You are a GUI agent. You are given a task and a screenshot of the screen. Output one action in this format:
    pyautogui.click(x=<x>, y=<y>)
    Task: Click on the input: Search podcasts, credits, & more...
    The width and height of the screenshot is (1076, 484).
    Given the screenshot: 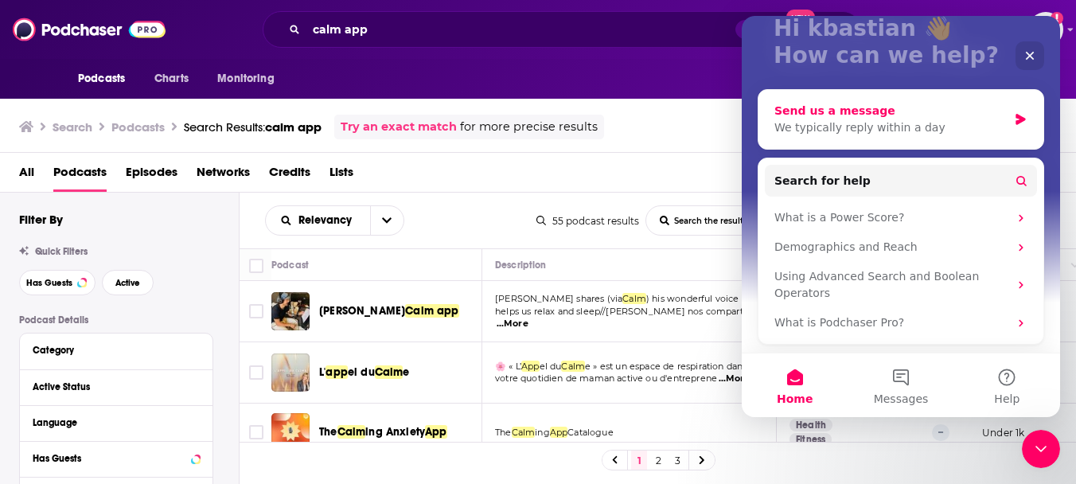 What is the action you would take?
    pyautogui.click(x=520, y=29)
    